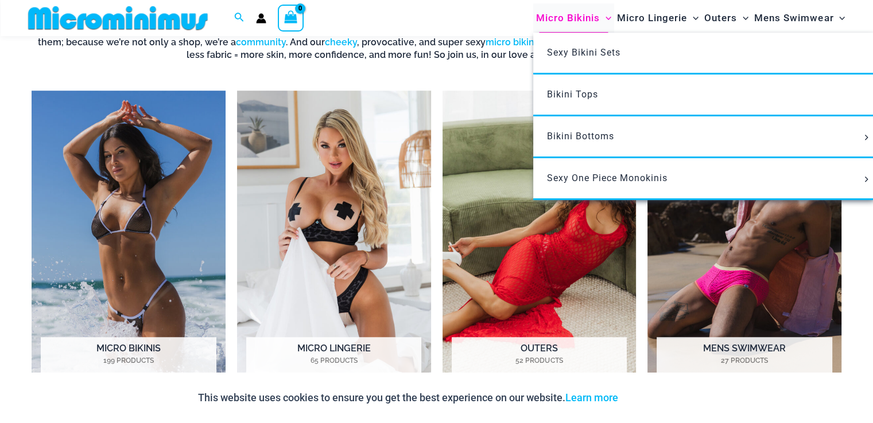 Image resolution: width=873 pixels, height=423 pixels. Describe the element at coordinates (539, 355) in the screenshot. I see `h2: Outers` at that location.